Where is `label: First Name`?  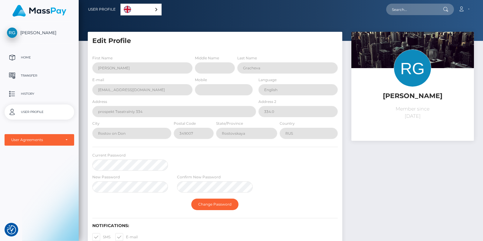 label: First Name is located at coordinates (102, 58).